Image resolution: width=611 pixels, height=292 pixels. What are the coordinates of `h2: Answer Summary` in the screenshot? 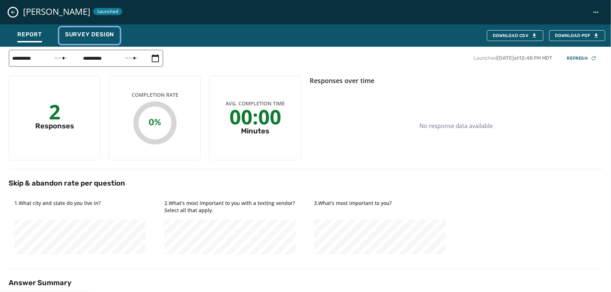 It's located at (305, 283).